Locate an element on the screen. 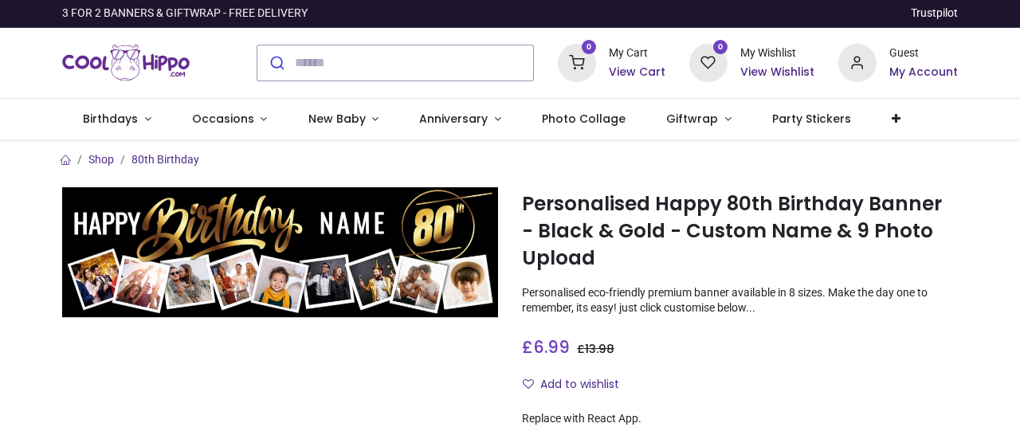 The image size is (1020, 439). div: My Wishlist is located at coordinates (777, 53).